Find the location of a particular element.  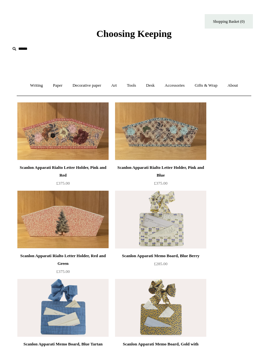

img: Scanlon Apparati Memo Board, Gold with Carnations is located at coordinates (160, 308).